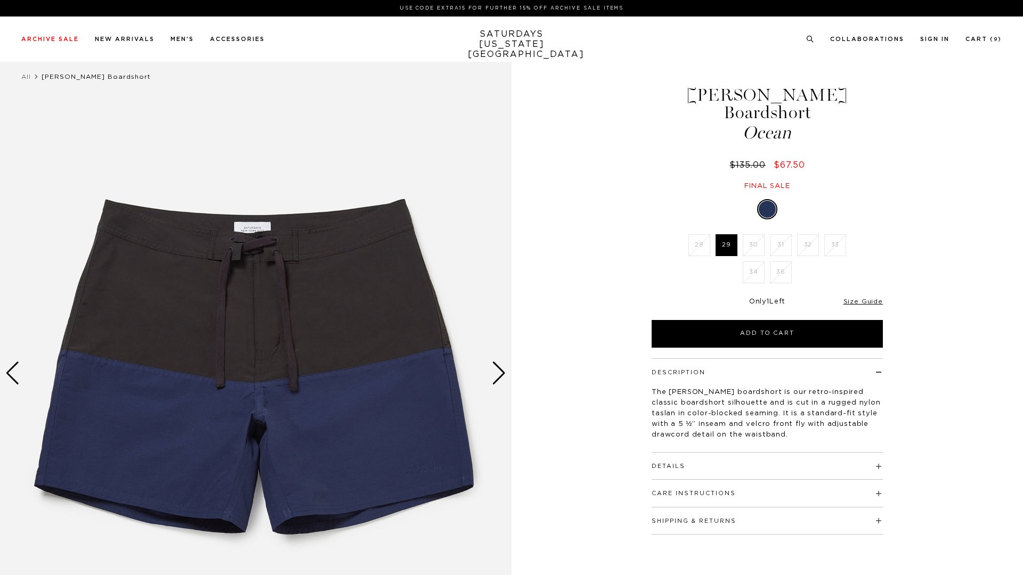 Image resolution: width=1023 pixels, height=575 pixels. Describe the element at coordinates (50, 39) in the screenshot. I see `a: Archive Sale` at that location.